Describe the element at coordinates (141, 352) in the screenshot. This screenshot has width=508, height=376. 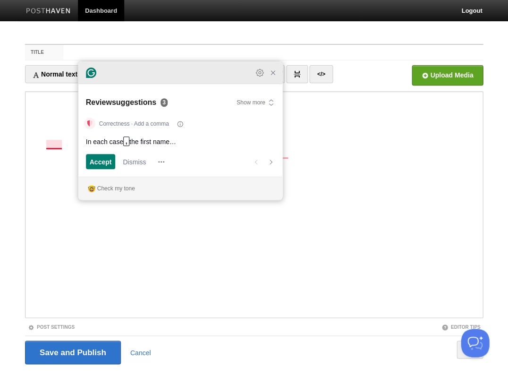
I see `a: Cancel` at that location.